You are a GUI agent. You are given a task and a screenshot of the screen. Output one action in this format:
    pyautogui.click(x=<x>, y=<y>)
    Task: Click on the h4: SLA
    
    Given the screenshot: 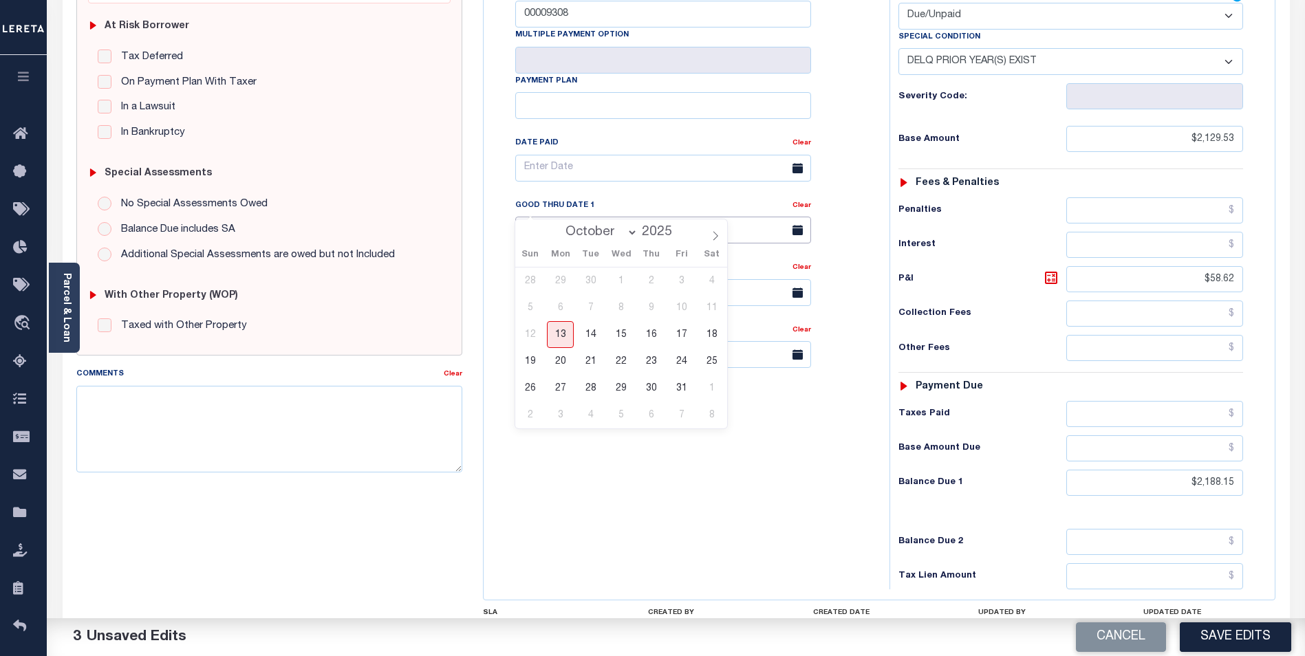 What is the action you would take?
    pyautogui.click(x=549, y=613)
    